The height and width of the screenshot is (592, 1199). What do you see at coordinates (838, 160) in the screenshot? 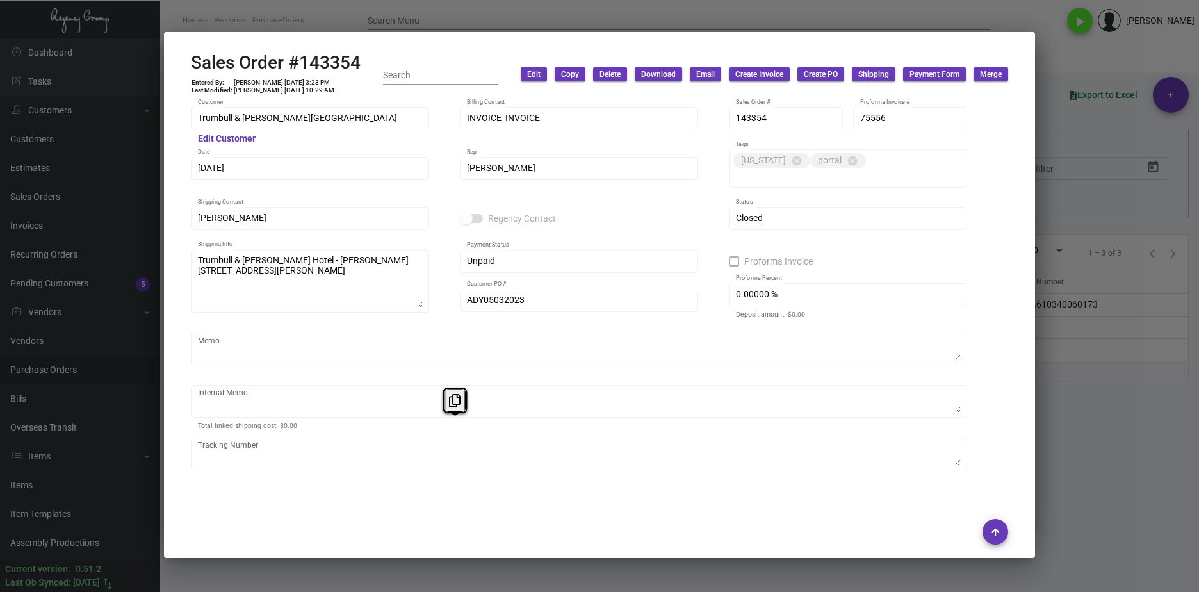
I see `mat-chip: portal` at bounding box center [838, 160].